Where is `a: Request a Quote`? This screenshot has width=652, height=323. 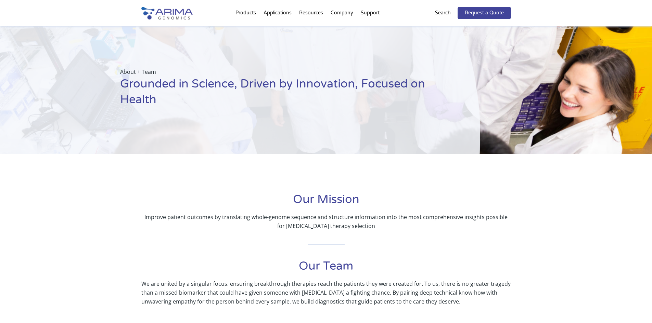
a: Request a Quote is located at coordinates (484, 13).